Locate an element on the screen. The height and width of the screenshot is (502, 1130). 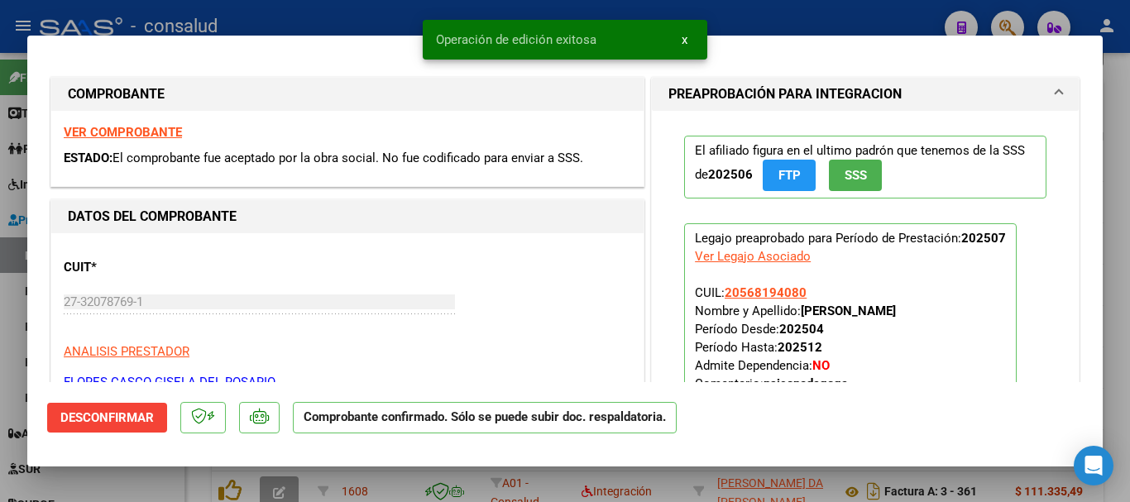
strong: DATOS DEL COMPROBANTE is located at coordinates (152, 216).